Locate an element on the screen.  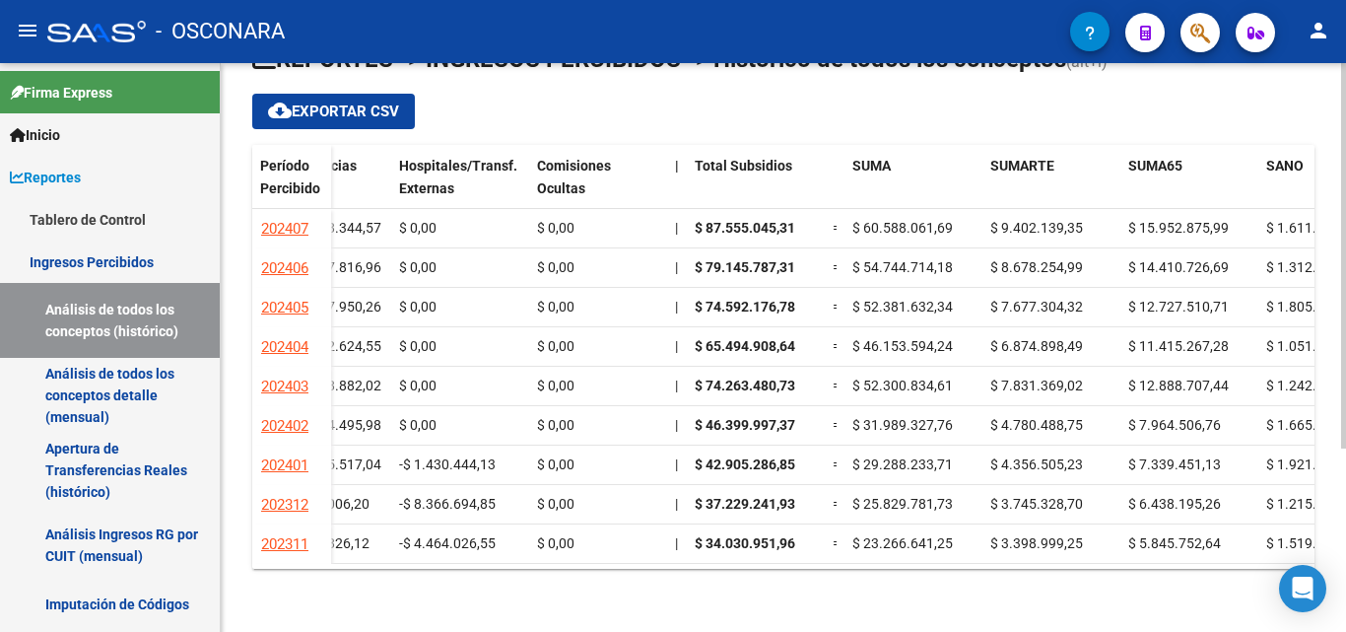
mat-icon: person is located at coordinates (1319, 31).